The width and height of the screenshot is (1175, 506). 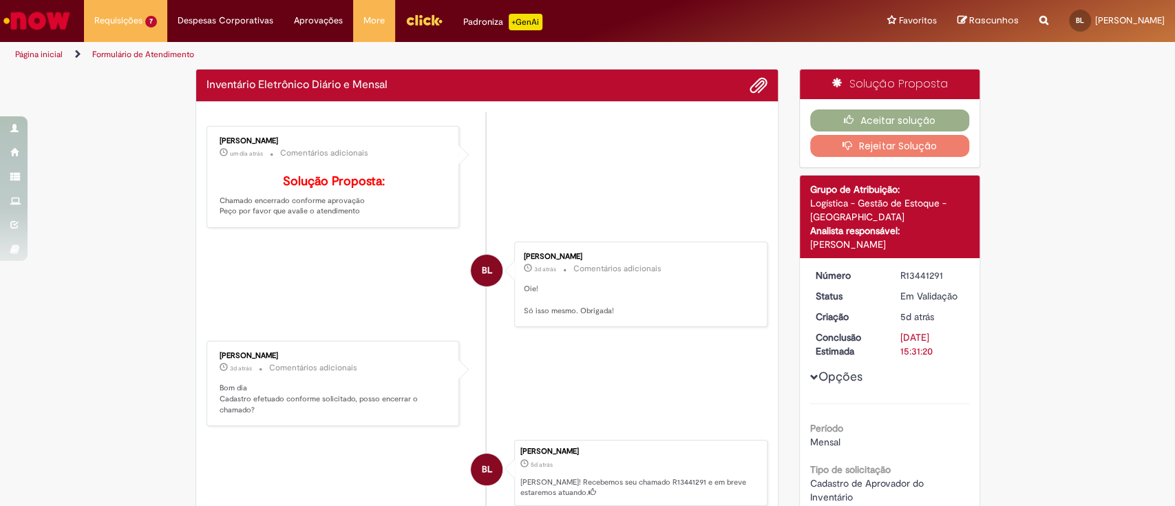 What do you see at coordinates (334, 399) in the screenshot?
I see `p: Bom dia Cadastro efetuado conforme solicitado, posso encerrar o chamado?` at bounding box center [334, 399].